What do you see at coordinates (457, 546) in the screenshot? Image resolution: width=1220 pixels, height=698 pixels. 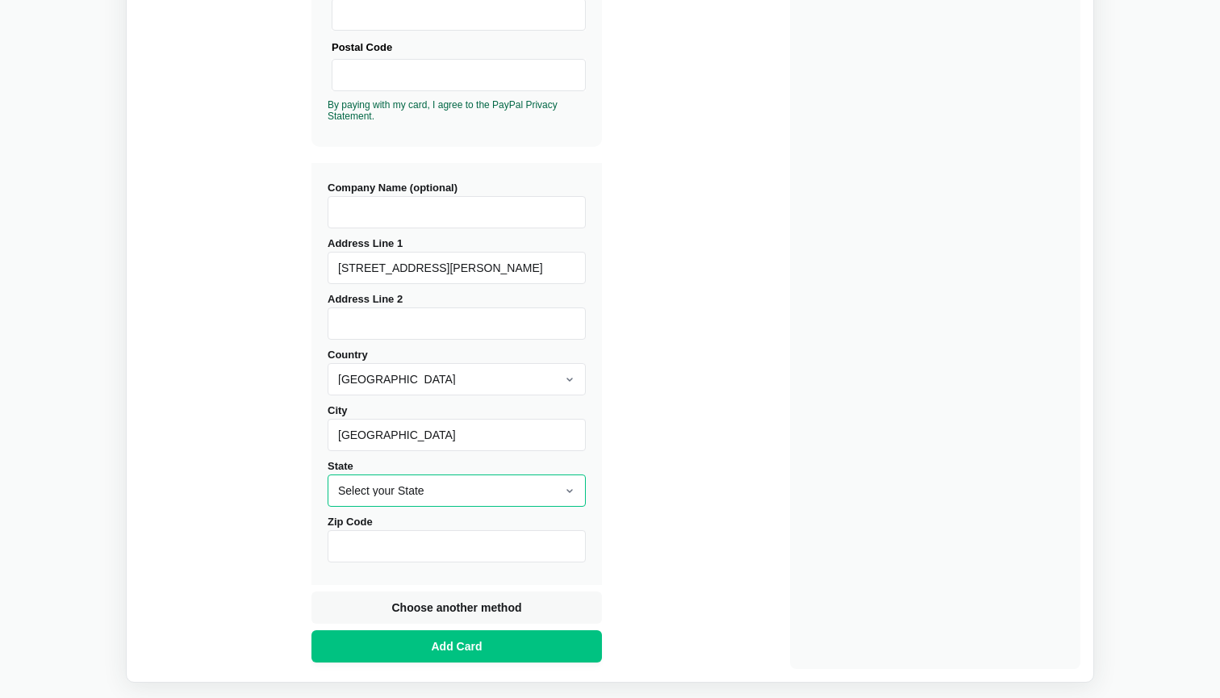 I see `input: Zip Code` at bounding box center [457, 546].